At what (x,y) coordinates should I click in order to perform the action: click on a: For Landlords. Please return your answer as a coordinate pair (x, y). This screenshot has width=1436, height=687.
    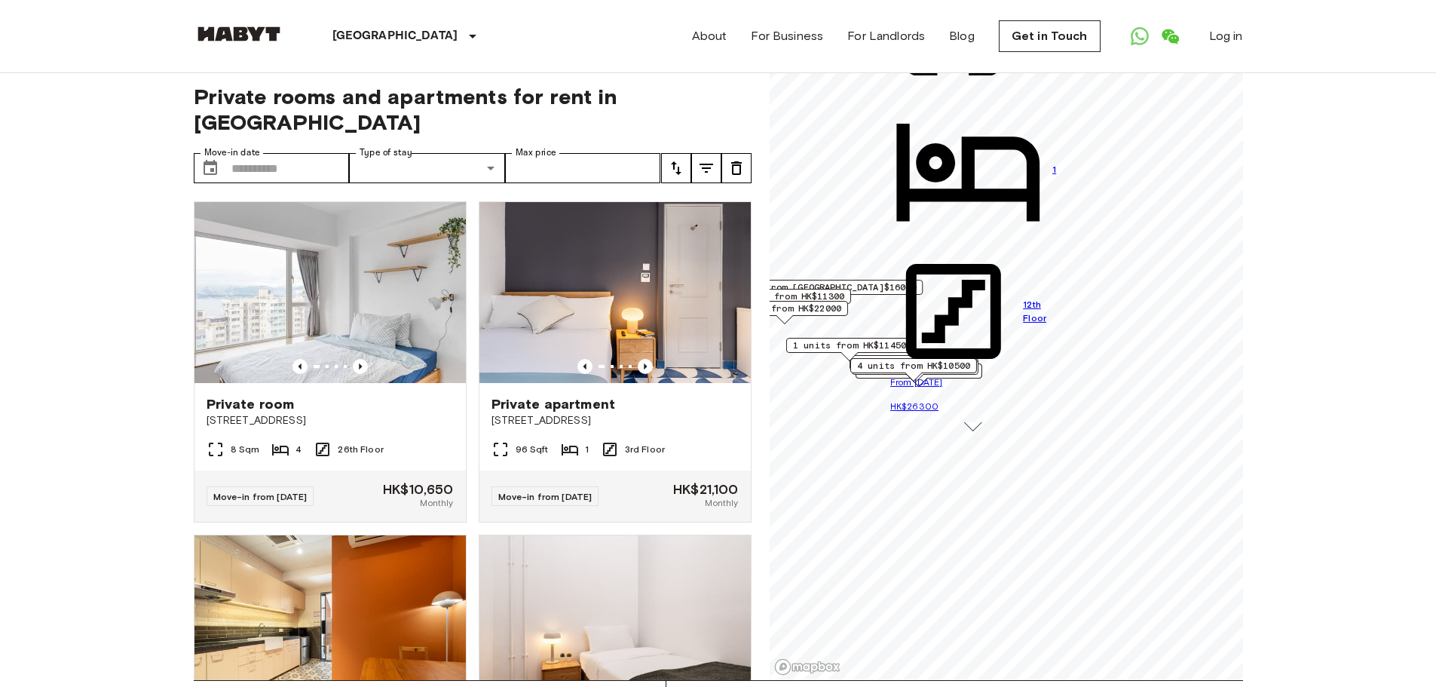
    Looking at the image, I should click on (886, 36).